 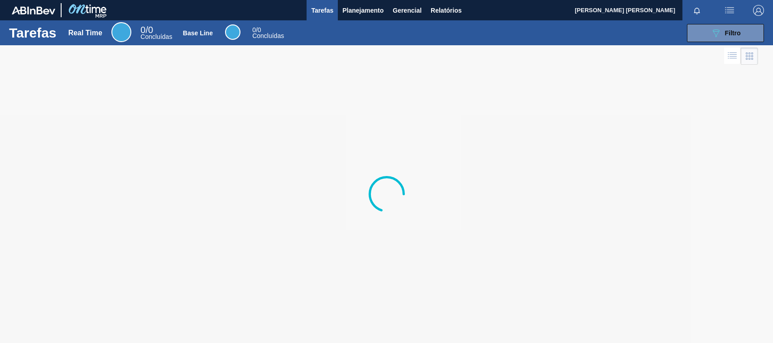 I want to click on span: Planejamento, so click(x=363, y=10).